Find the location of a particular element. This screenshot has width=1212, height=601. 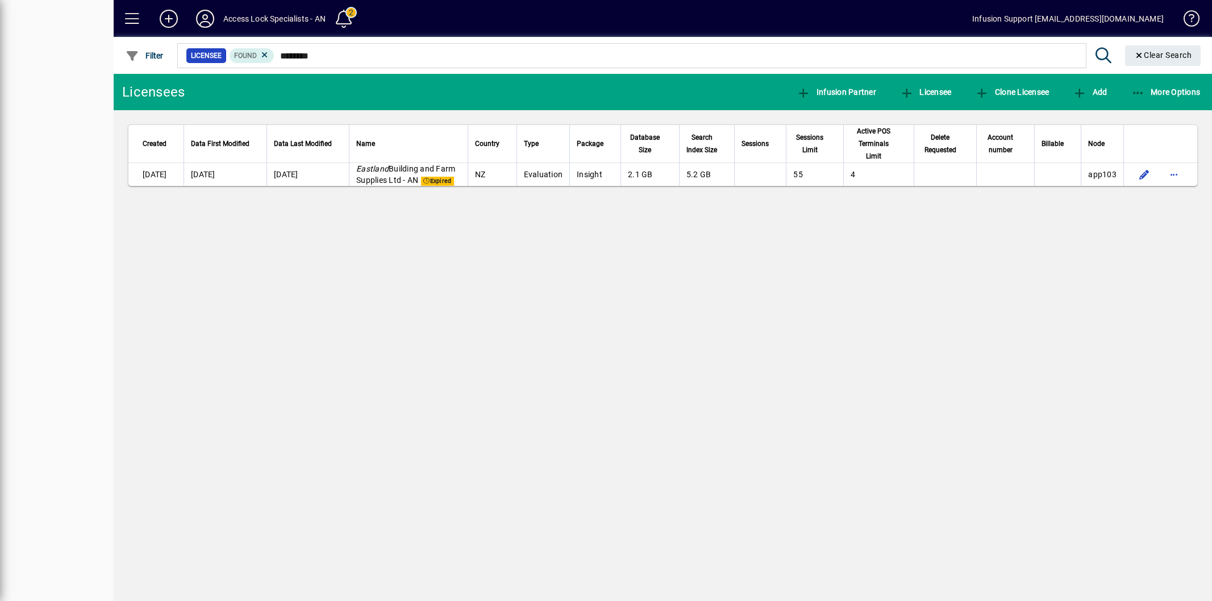

span: Delete Requested is located at coordinates (940, 144).